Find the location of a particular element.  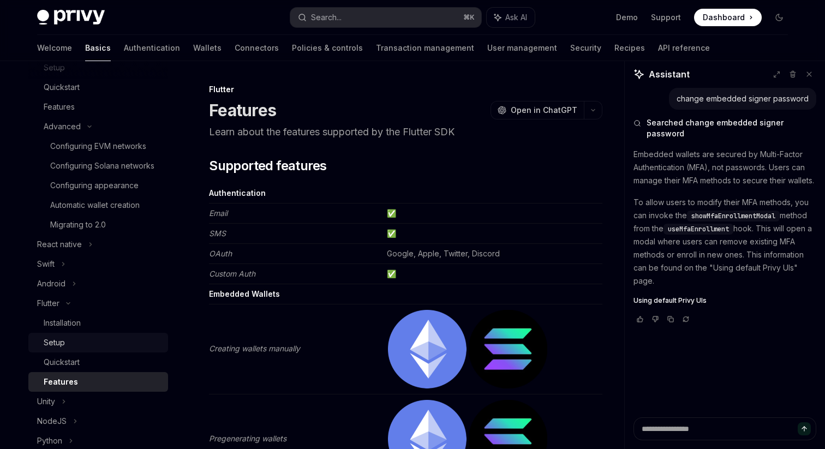

button: Toggle dark mode is located at coordinates (779, 17).